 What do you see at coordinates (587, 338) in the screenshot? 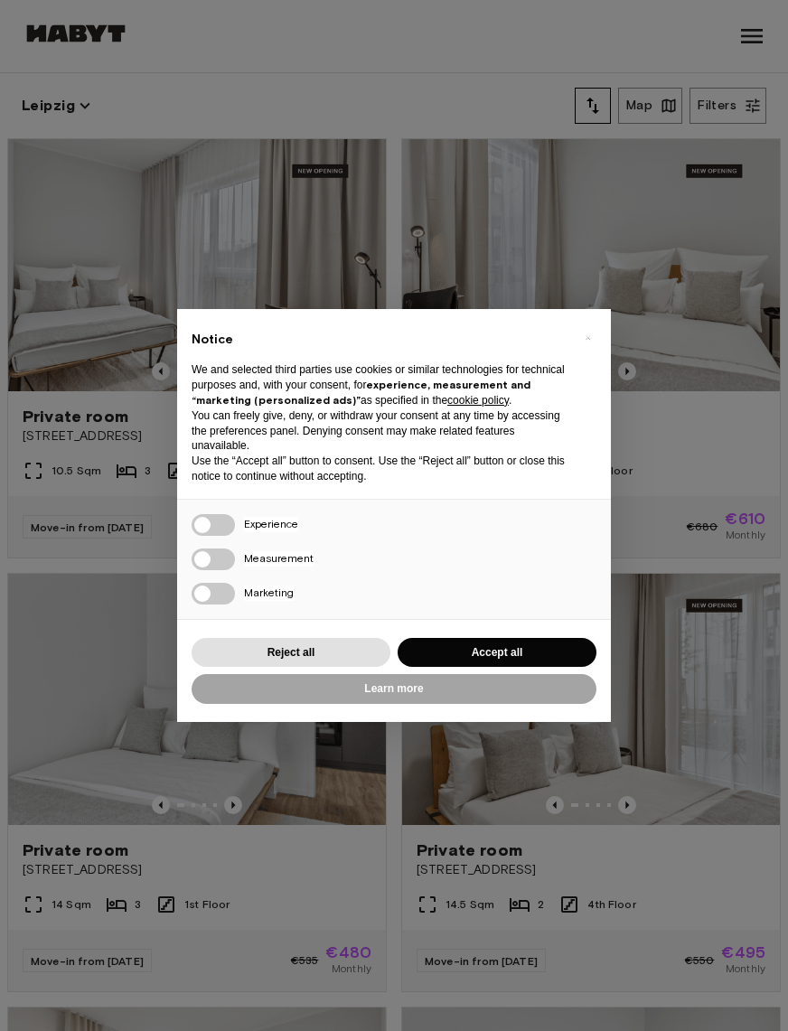
I see `button: Close this notice` at bounding box center [587, 338].